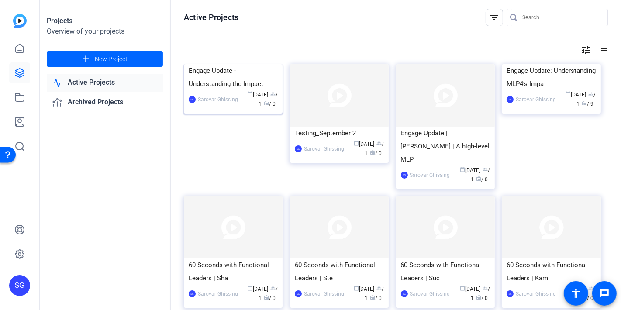 This screenshot has height=310, width=621. I want to click on mat-icon: tune, so click(585, 50).